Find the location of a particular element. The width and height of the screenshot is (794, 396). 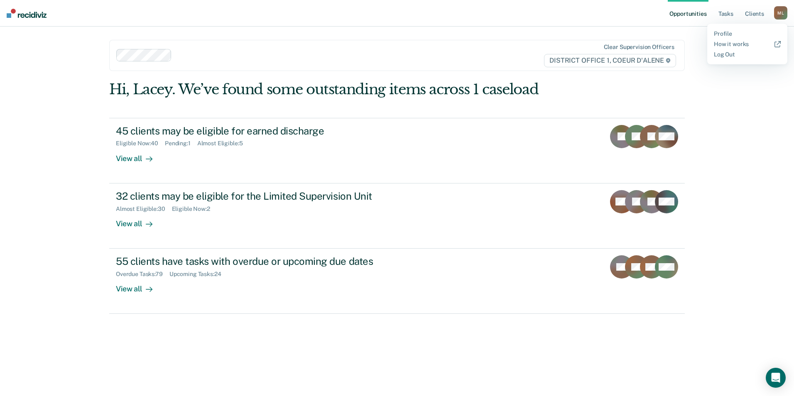

div: Clear supervision officers is located at coordinates (639, 47).